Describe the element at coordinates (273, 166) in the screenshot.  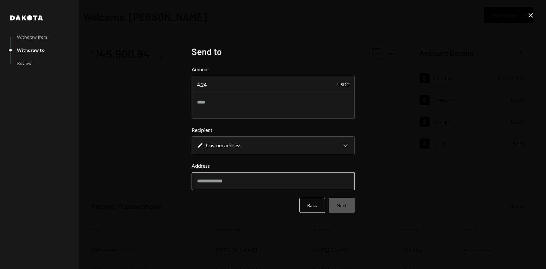
I see `label: Address` at that location.